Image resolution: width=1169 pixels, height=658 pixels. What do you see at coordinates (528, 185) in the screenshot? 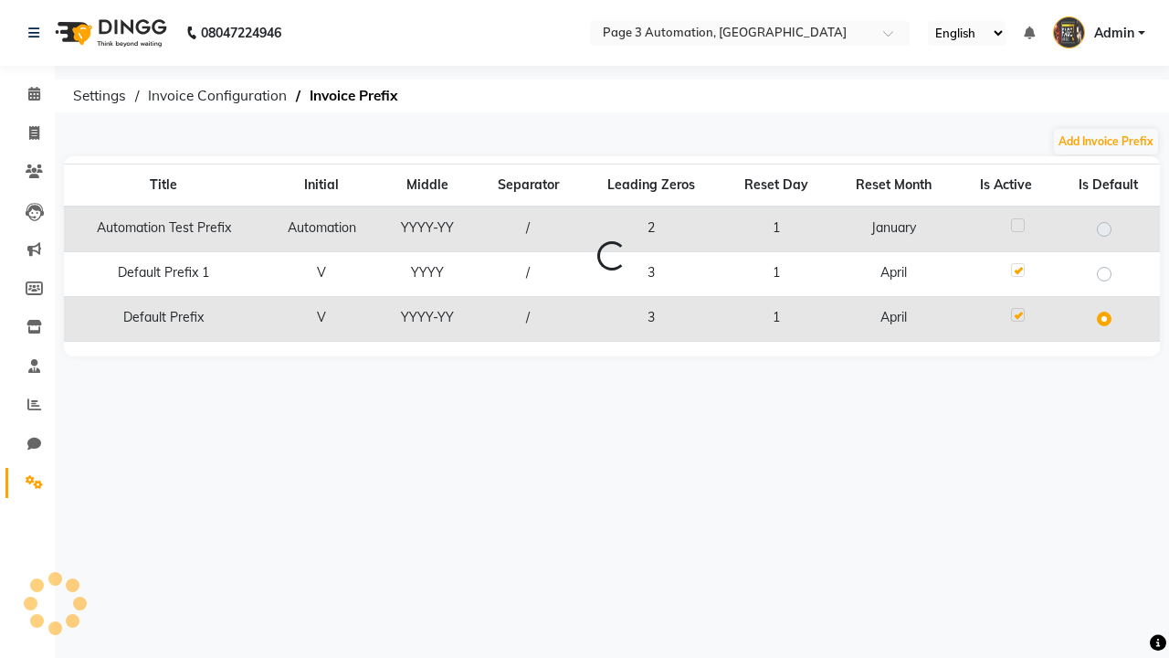
I see `th: Separator` at bounding box center [528, 185].